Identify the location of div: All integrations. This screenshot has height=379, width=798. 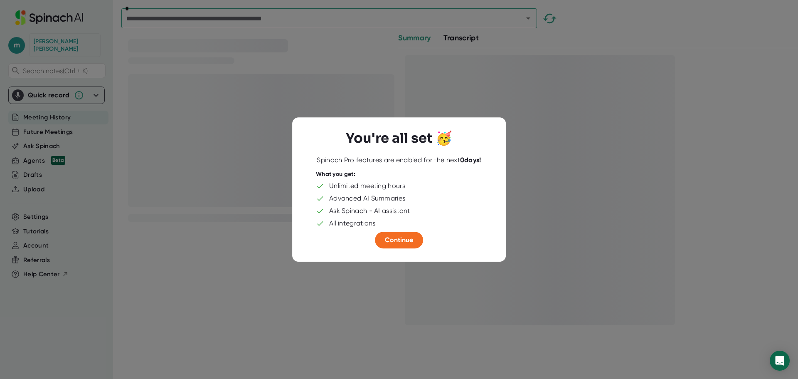
(352, 223).